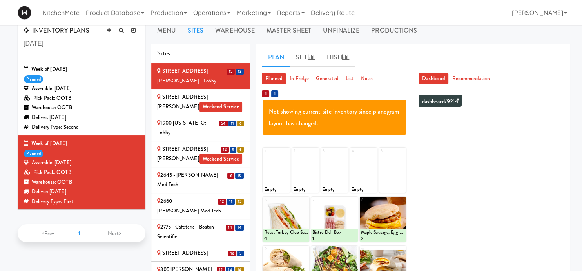  Describe the element at coordinates (275, 249) in the screenshot. I see `div: 9` at that location.